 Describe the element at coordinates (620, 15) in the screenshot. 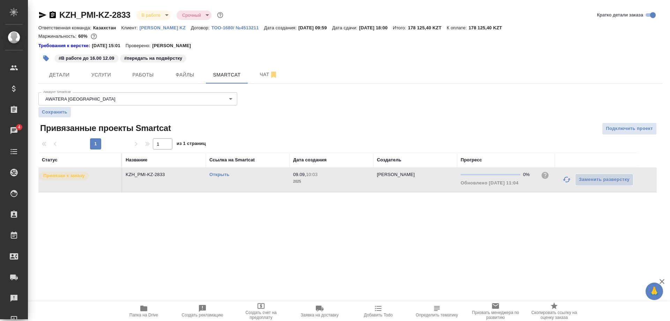

I see `span: Кратко детали заказа` at that location.